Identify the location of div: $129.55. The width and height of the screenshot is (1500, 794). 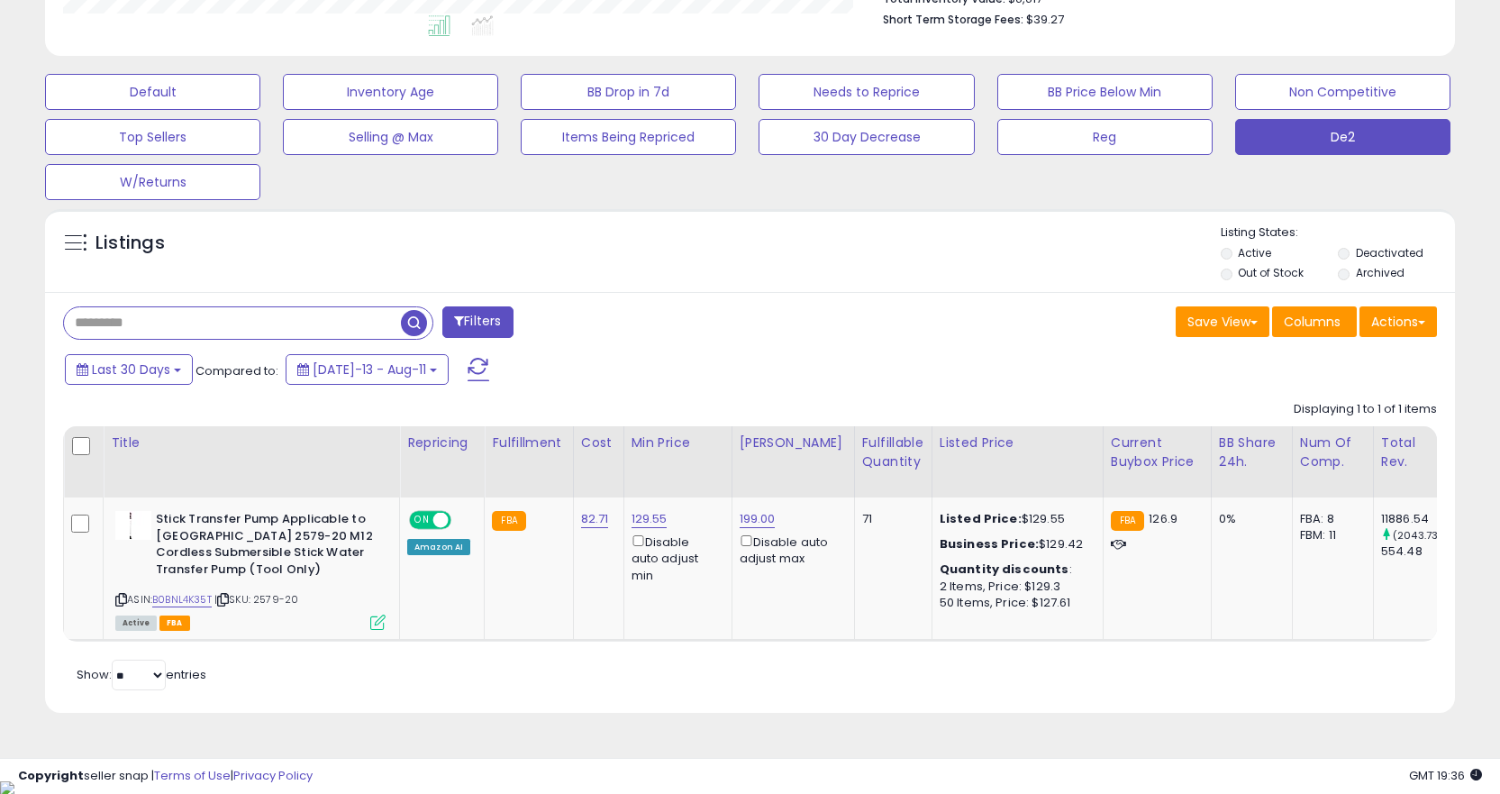
(1015, 519).